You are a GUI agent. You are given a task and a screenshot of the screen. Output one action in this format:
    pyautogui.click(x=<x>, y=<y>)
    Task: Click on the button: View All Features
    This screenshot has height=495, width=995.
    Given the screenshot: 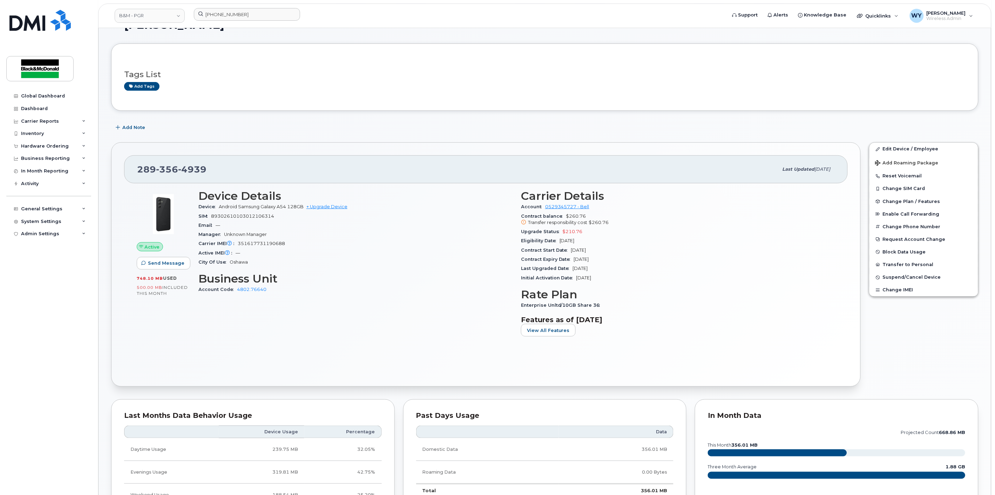 What is the action you would take?
    pyautogui.click(x=548, y=330)
    